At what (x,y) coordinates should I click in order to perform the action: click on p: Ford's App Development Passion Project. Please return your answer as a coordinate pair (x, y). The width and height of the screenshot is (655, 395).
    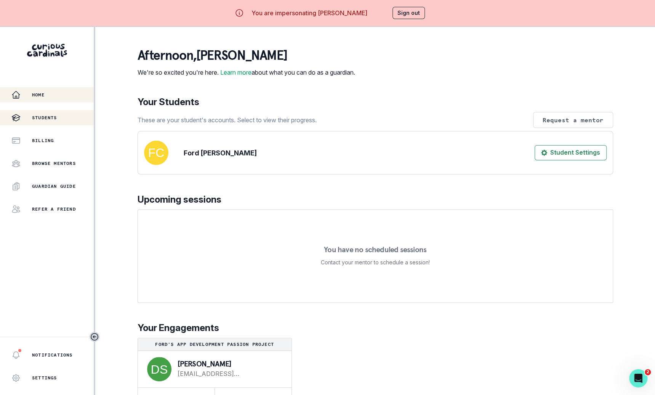
    Looking at the image, I should click on (214, 344).